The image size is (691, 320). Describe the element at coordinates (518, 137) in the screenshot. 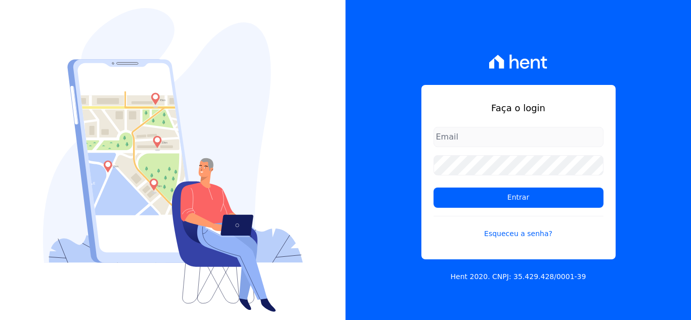

I see `input: Email` at that location.